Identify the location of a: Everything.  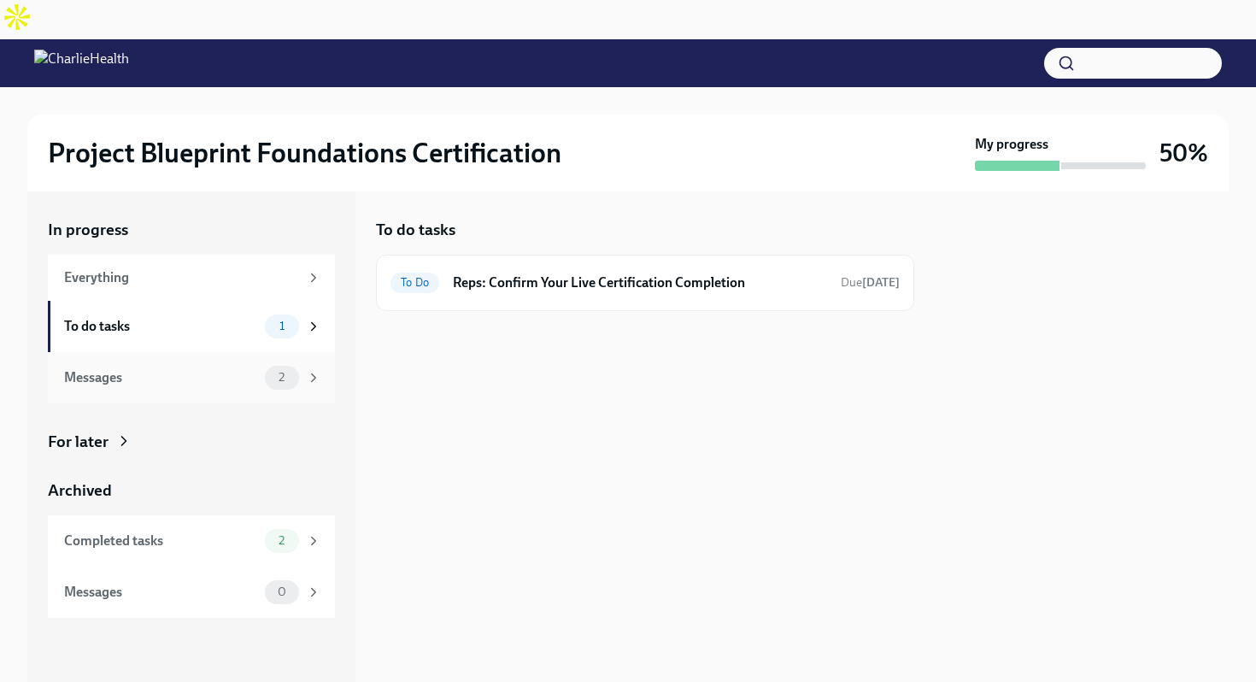
(191, 278).